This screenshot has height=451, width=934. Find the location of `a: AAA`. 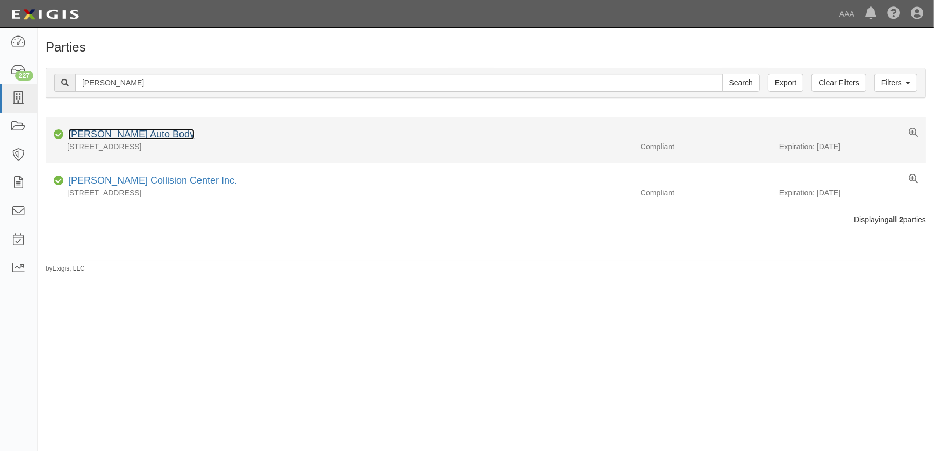

a: AAA is located at coordinates (847, 14).